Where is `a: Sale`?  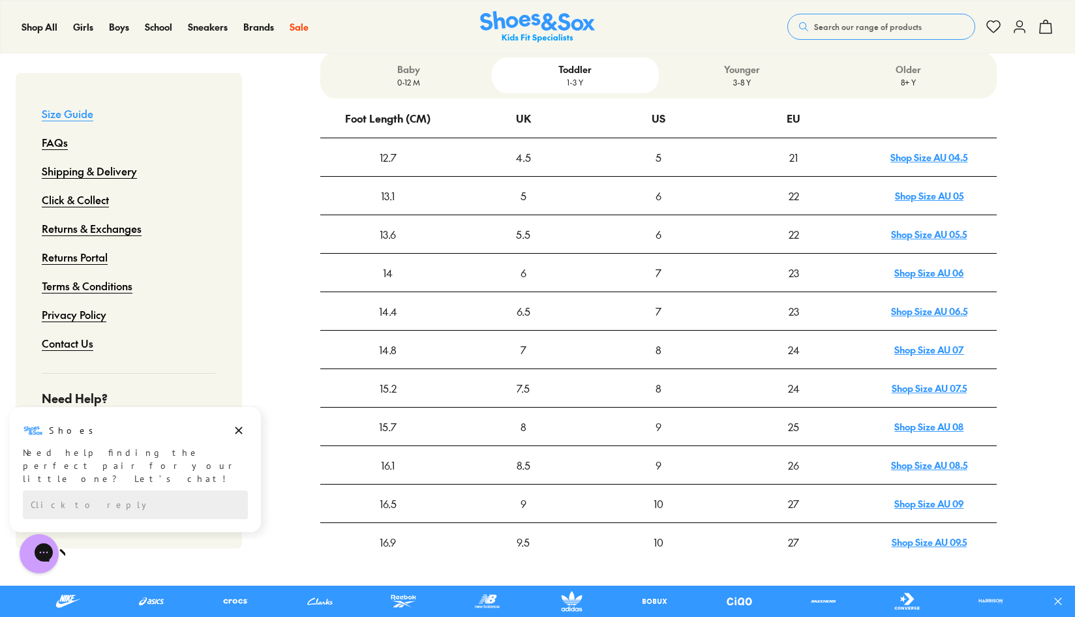 a: Sale is located at coordinates (299, 27).